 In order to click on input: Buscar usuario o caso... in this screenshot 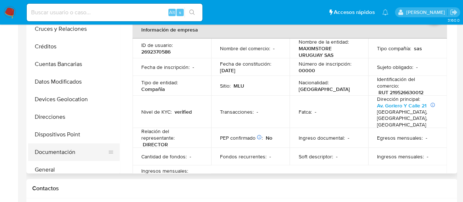, I will do `click(114, 12)`.